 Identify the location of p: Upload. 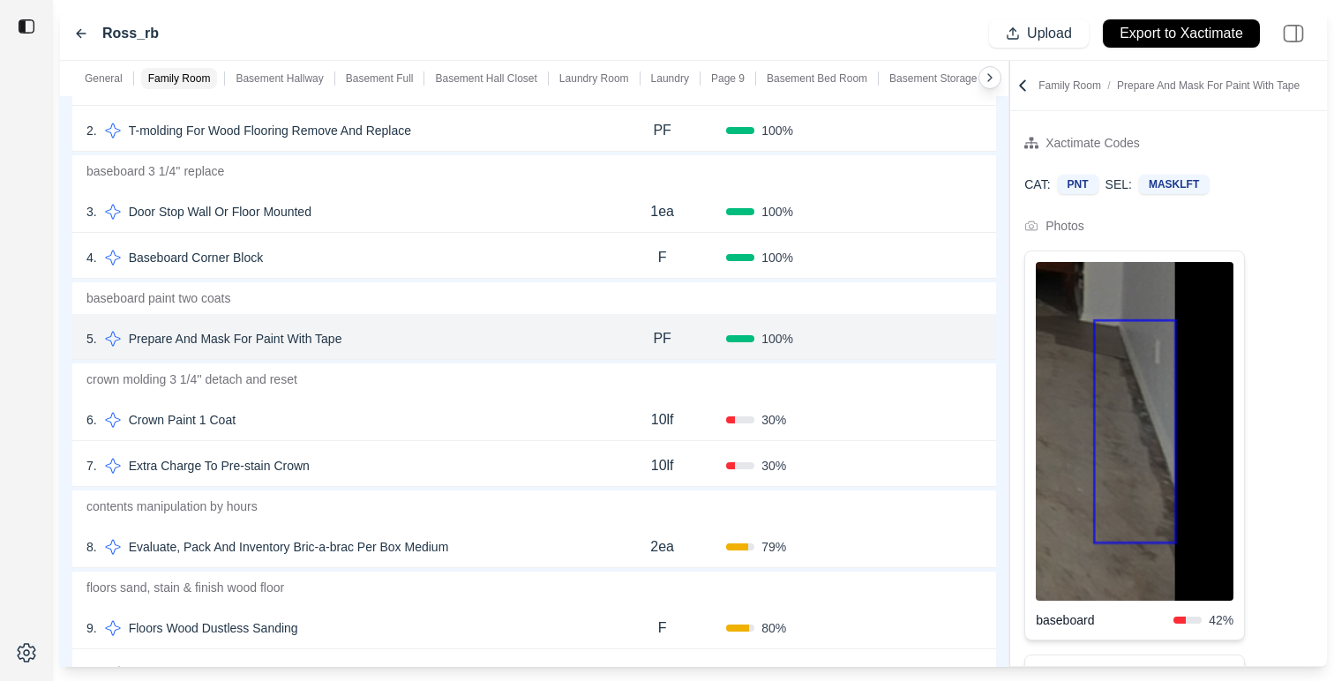
(1049, 34).